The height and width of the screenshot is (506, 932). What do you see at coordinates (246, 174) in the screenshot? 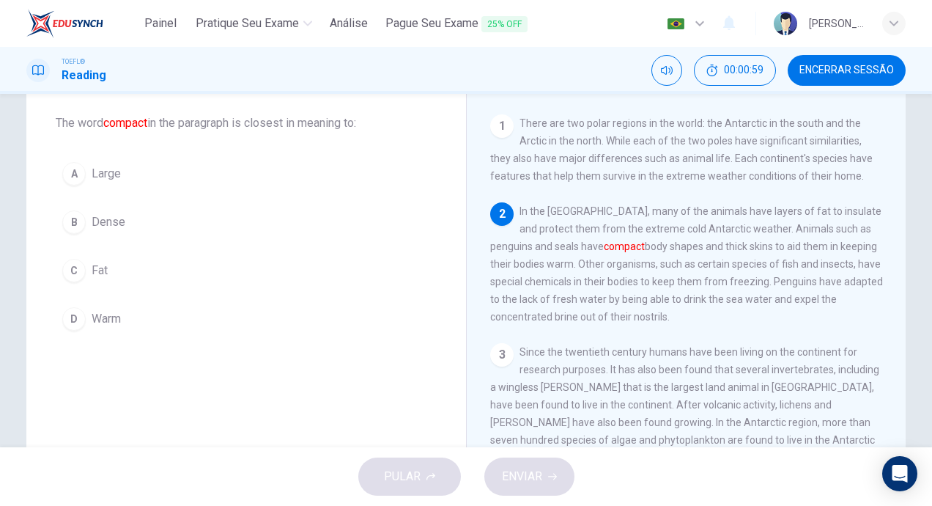
I see `button: ALarge` at bounding box center [246, 174].